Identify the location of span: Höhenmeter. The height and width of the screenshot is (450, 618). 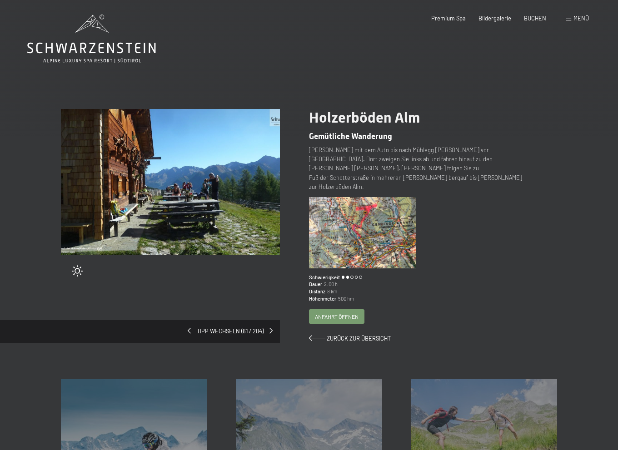
(323, 299).